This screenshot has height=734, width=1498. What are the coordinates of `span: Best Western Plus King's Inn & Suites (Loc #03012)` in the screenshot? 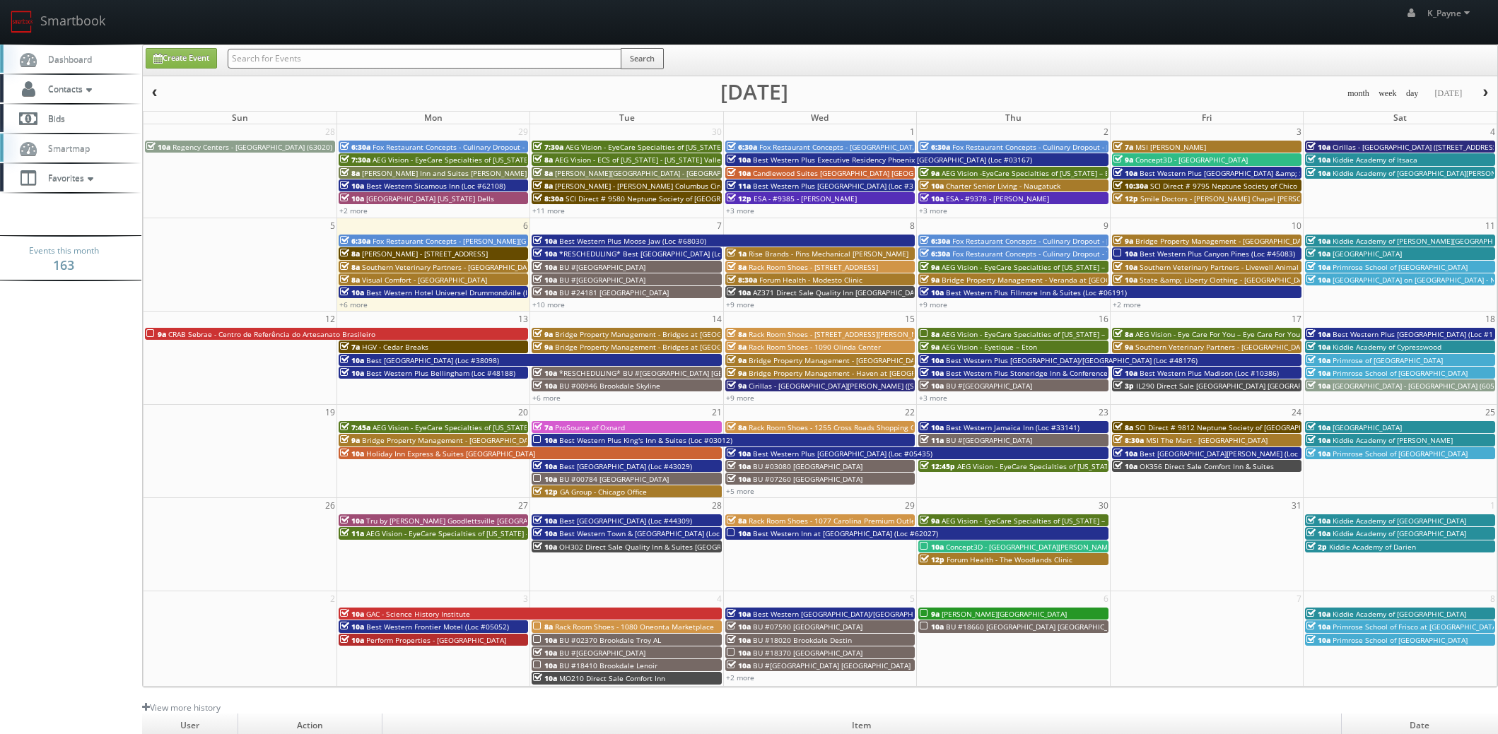 It's located at (645, 440).